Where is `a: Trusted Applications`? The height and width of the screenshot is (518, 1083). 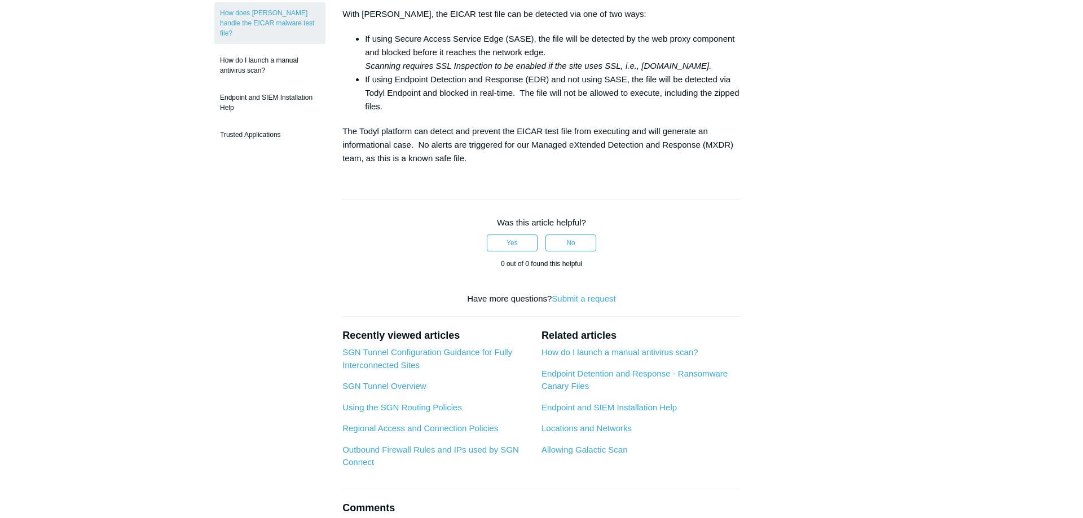
a: Trusted Applications is located at coordinates (270, 135).